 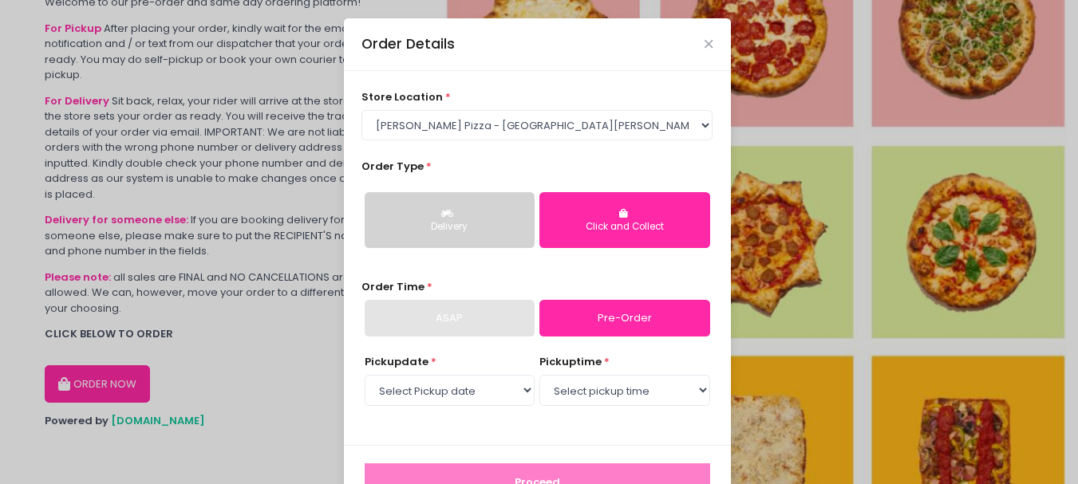 I want to click on button: Delivery, so click(x=449, y=220).